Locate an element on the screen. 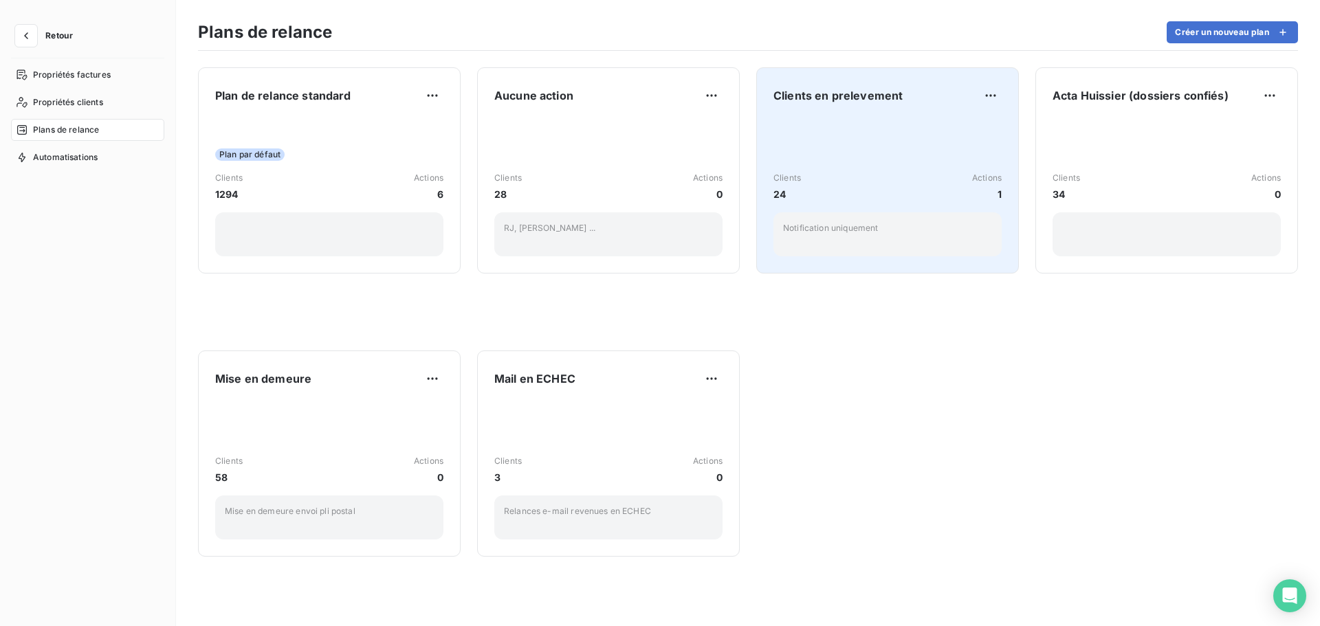  span: Mise en demeure is located at coordinates (263, 379).